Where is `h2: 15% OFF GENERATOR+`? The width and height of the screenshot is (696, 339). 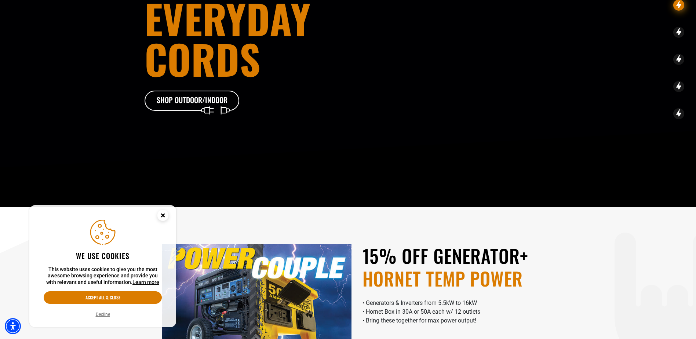
h2: 15% OFF GENERATOR+ is located at coordinates (457, 267).